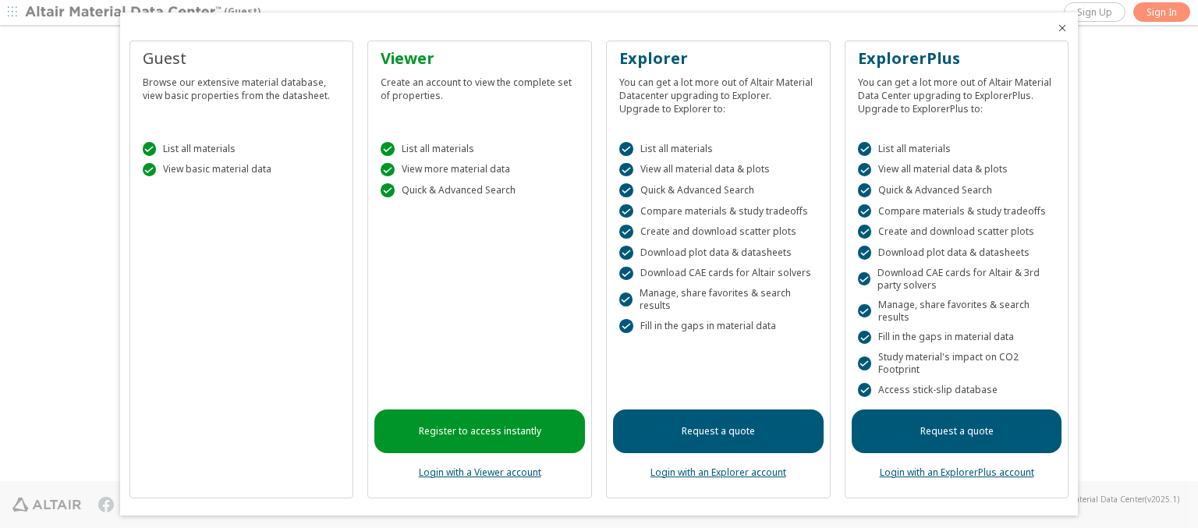 The height and width of the screenshot is (528, 1198). What do you see at coordinates (957, 390) in the screenshot?
I see `div: Access stick-slip database` at bounding box center [957, 390].